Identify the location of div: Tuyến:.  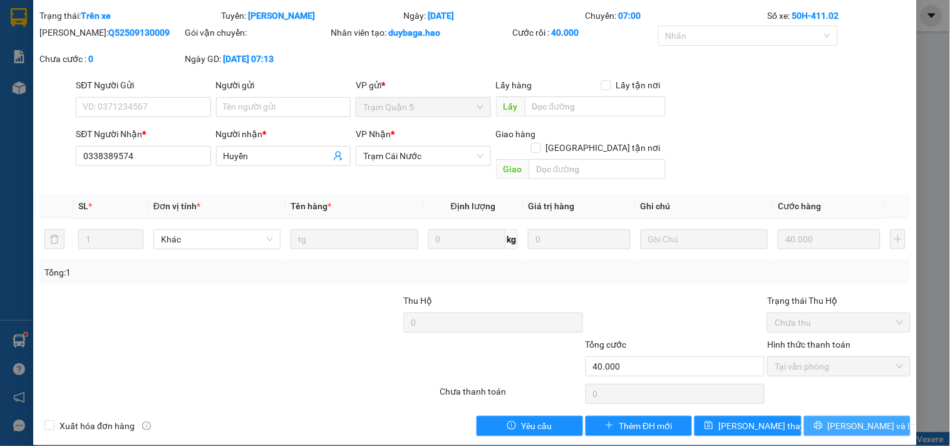
(311, 16).